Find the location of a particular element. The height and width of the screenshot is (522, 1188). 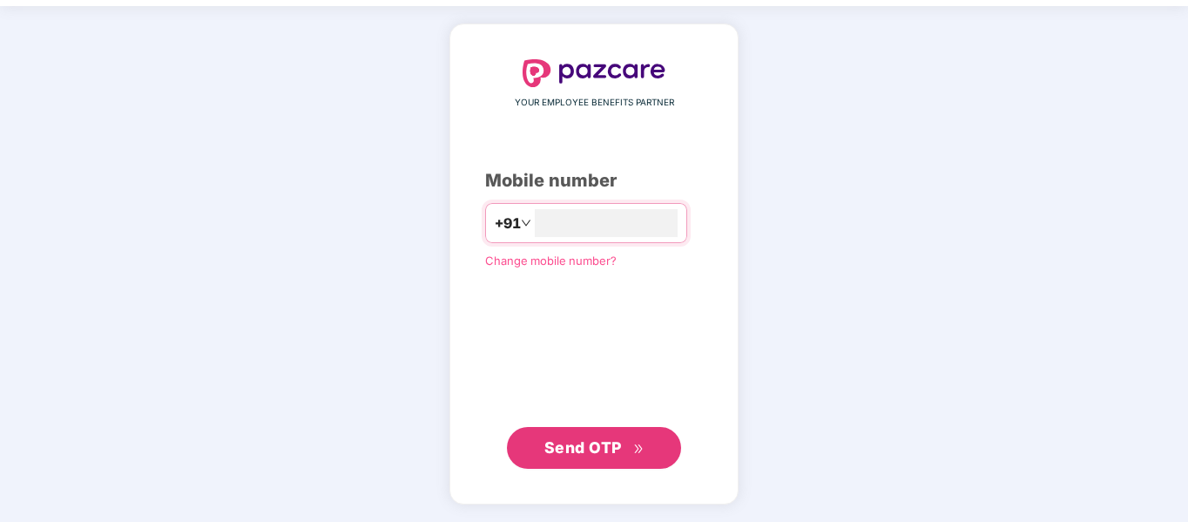

span: YOUR EMPLOYEE BENEFITS PARTNER is located at coordinates (594, 103).